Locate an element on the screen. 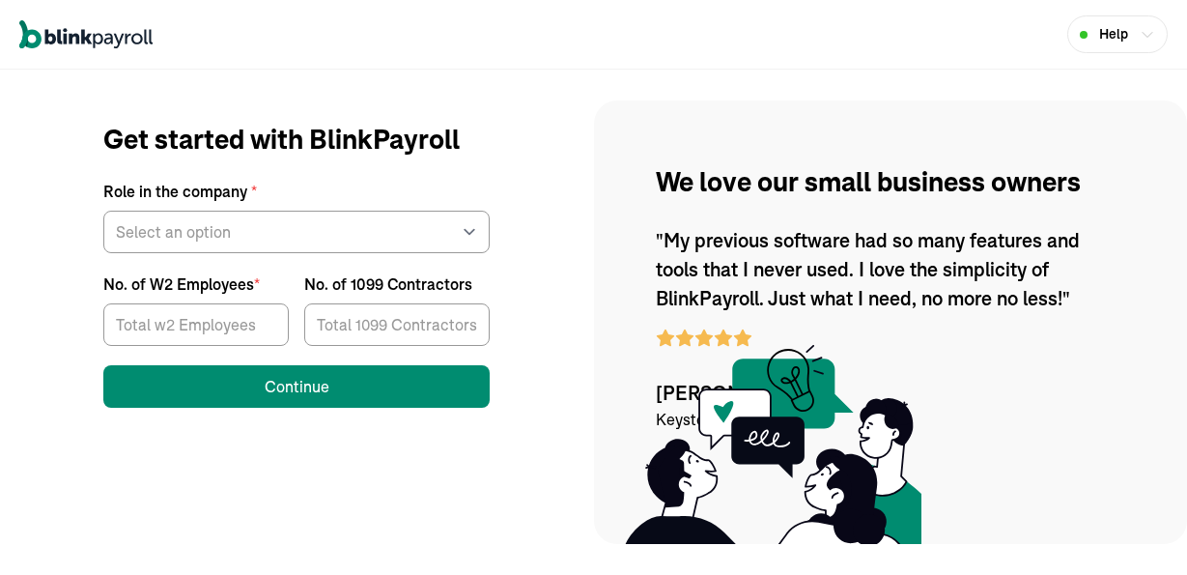 The height and width of the screenshot is (575, 1187). span: Help is located at coordinates (1114, 34).